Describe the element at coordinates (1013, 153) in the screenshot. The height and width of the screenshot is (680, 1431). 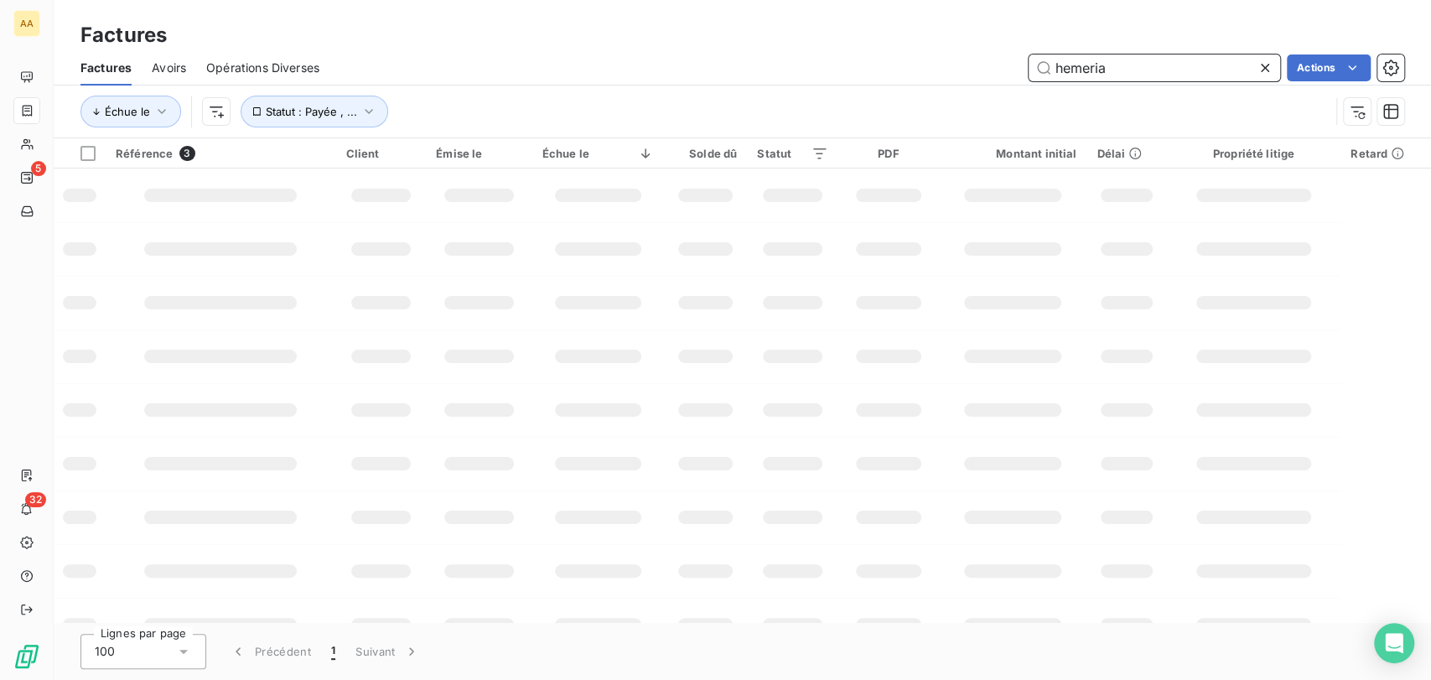
I see `div: Montant initial` at that location.